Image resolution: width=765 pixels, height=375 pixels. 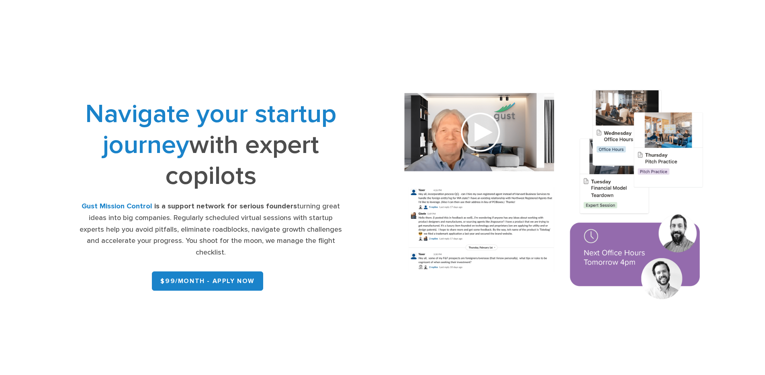 I want to click on strong: is a support network for serious founders, so click(x=225, y=206).